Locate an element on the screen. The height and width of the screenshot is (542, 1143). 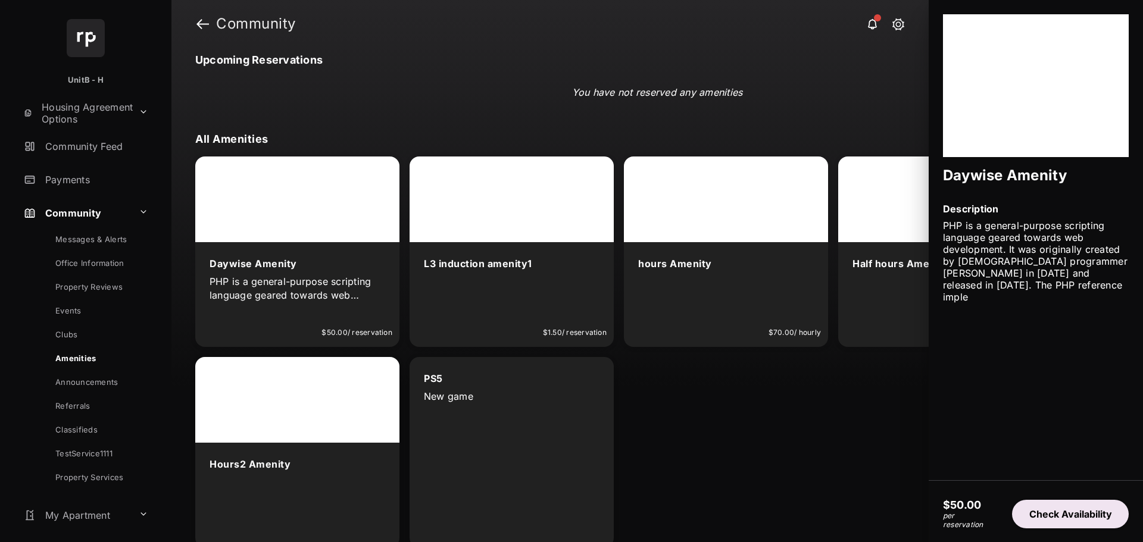
button: Check Availability is located at coordinates (1070, 514).